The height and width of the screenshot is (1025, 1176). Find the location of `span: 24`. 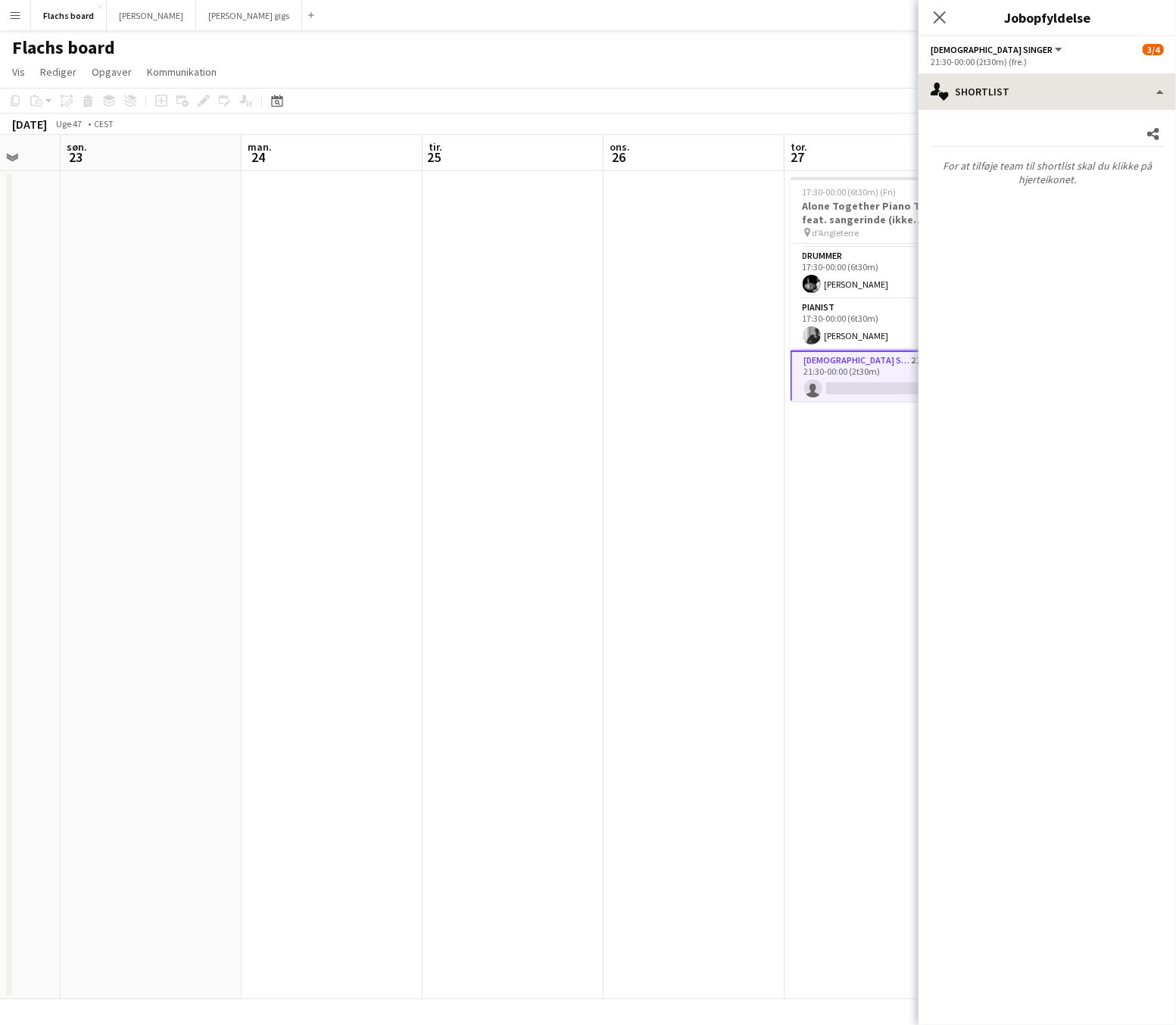

span: 24 is located at coordinates (258, 157).